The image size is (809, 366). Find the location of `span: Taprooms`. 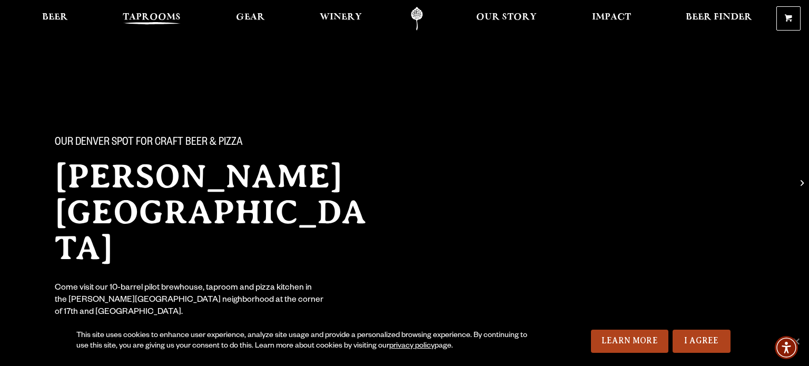

span: Taprooms is located at coordinates (152, 17).